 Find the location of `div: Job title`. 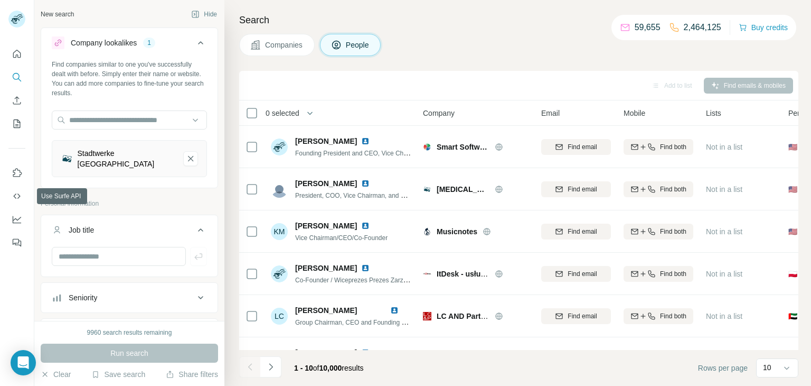

div: Job title is located at coordinates (81, 230).